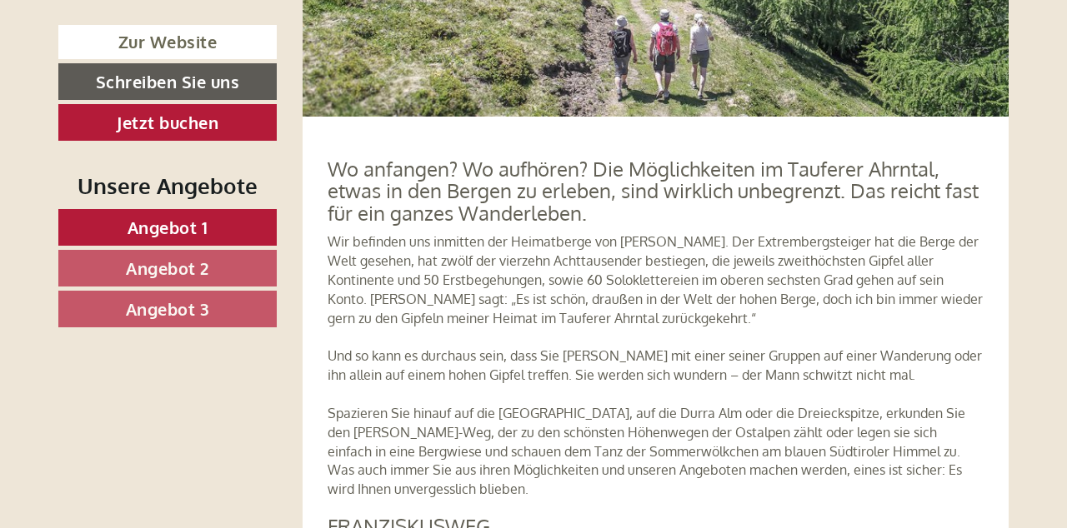 This screenshot has width=1067, height=528. Describe the element at coordinates (168, 42) in the screenshot. I see `a: Zur Website` at that location.